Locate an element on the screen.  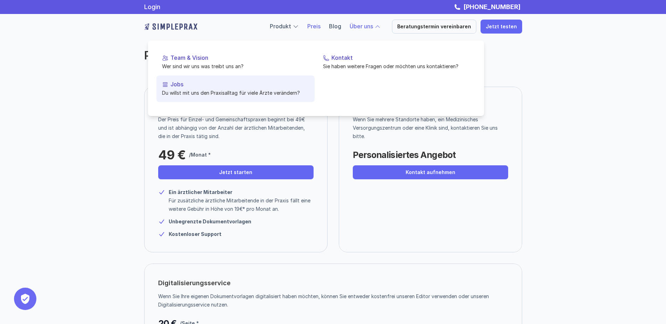
strong: Ein ärztlicher Mitarbeiter is located at coordinates (201, 192).